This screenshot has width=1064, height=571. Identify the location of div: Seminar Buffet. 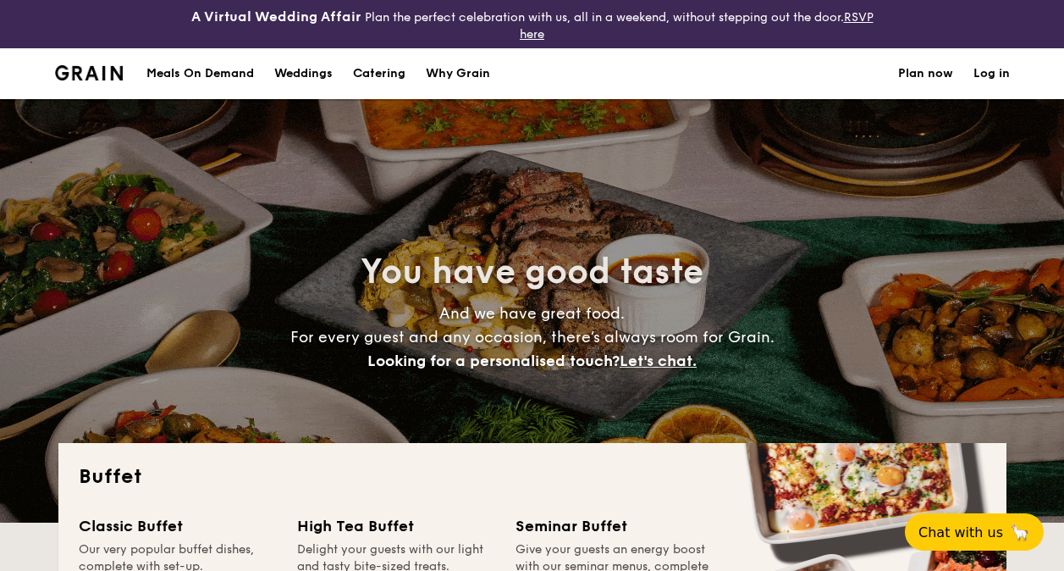
(615, 526).